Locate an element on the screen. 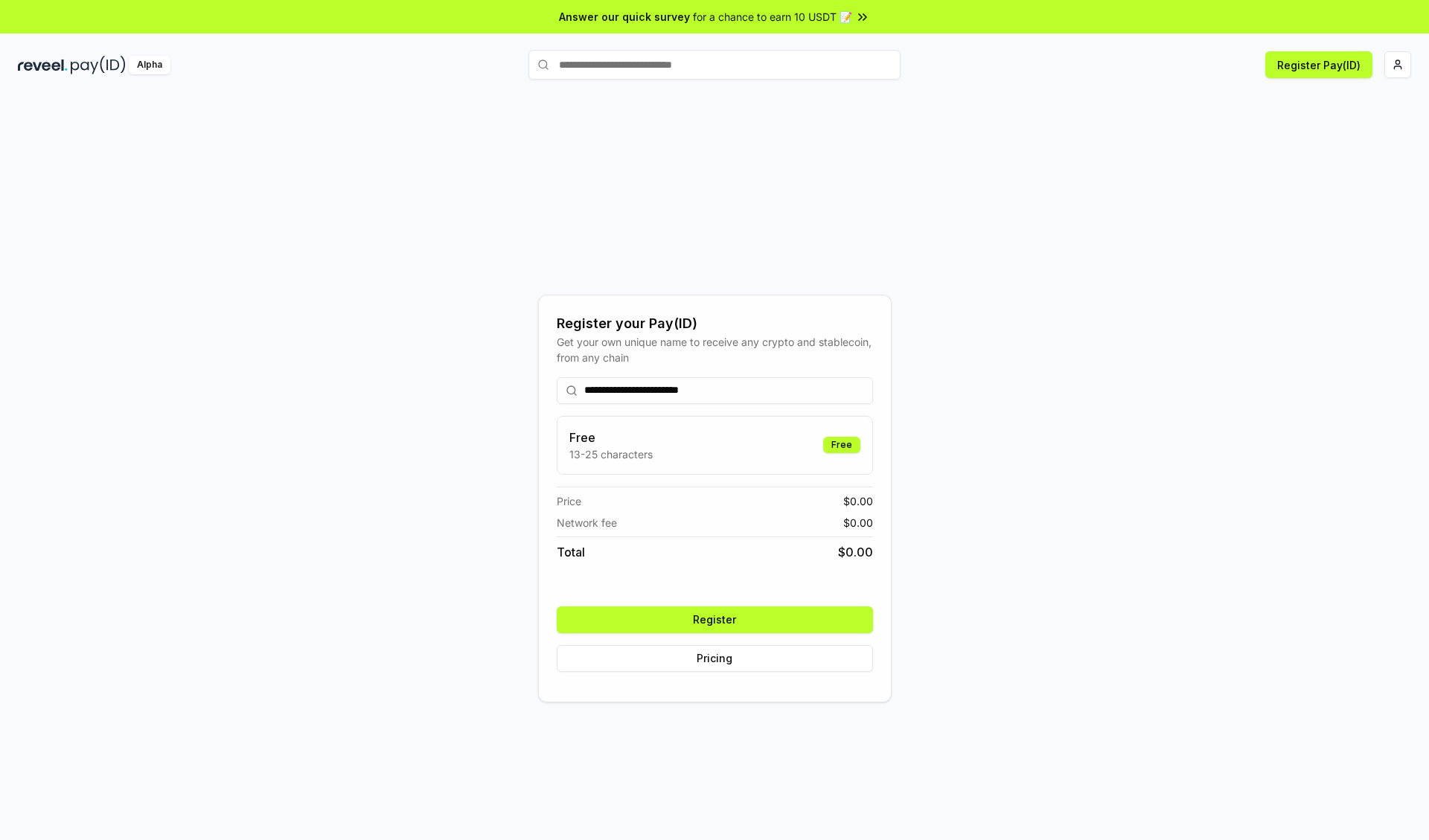 Image resolution: width=1429 pixels, height=840 pixels. button: Pricing is located at coordinates (714, 659).